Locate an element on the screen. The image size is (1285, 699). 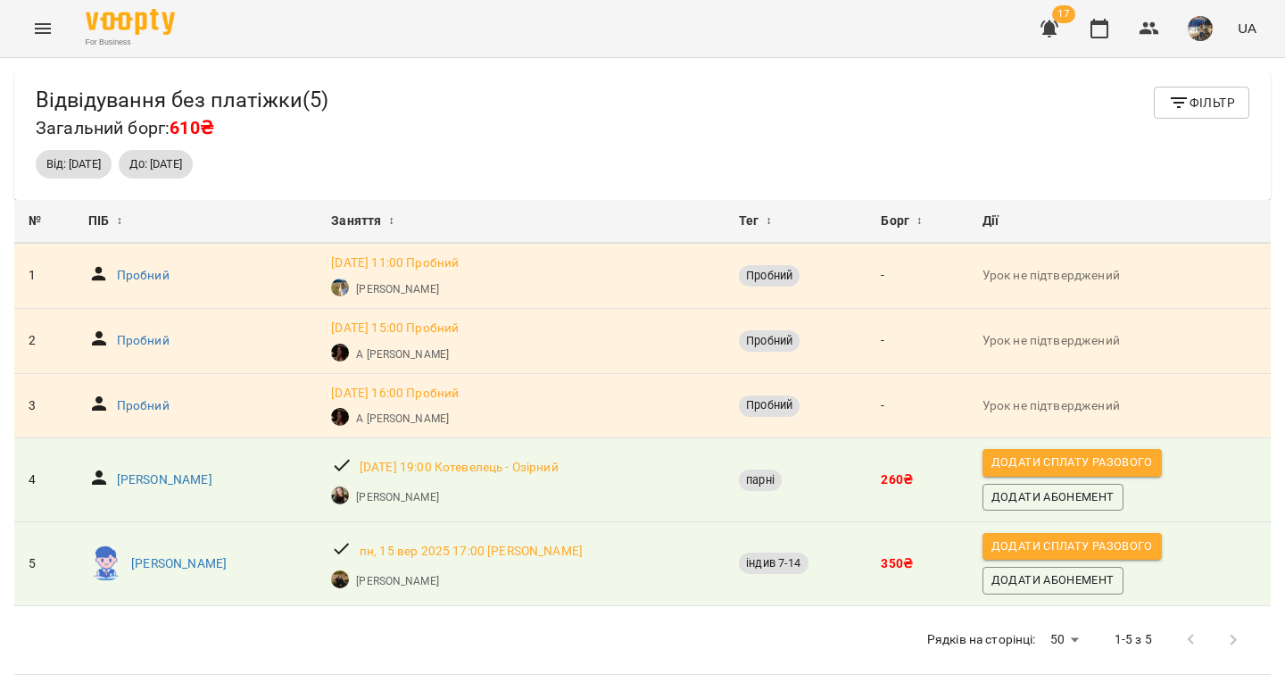
span: ПІБ is located at coordinates (98, 221).